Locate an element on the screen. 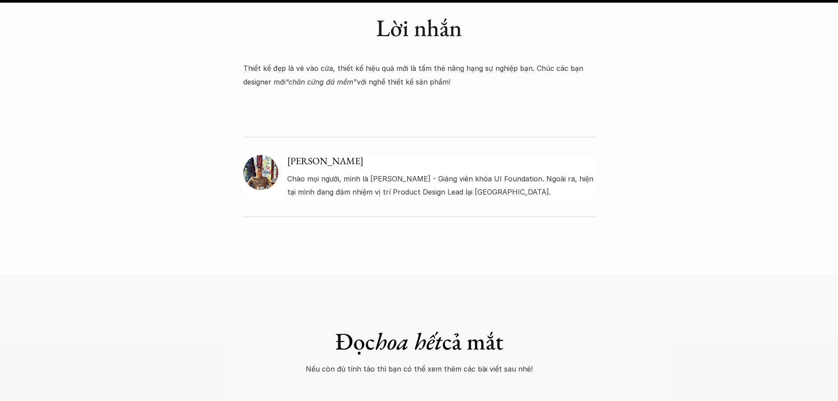 This screenshot has width=838, height=401. em: hoa hết is located at coordinates (408, 341).